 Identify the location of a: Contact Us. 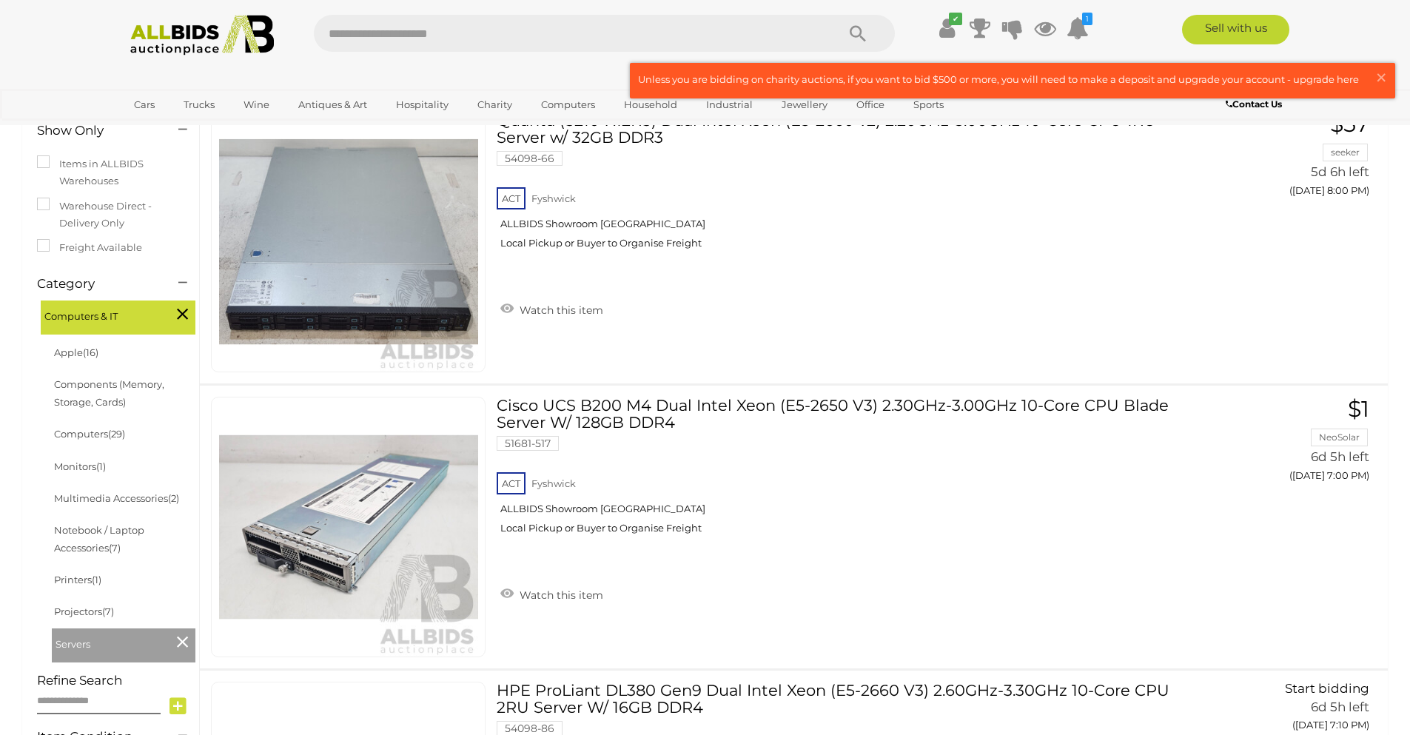
(1255, 104).